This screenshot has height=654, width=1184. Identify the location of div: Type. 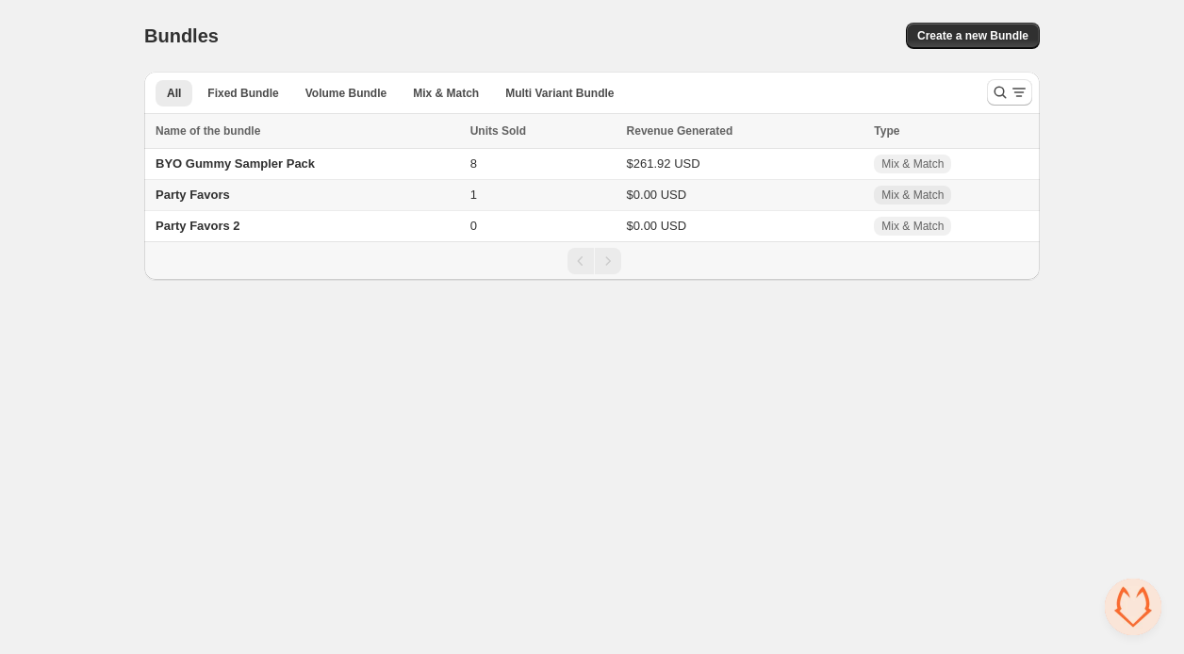
(951, 131).